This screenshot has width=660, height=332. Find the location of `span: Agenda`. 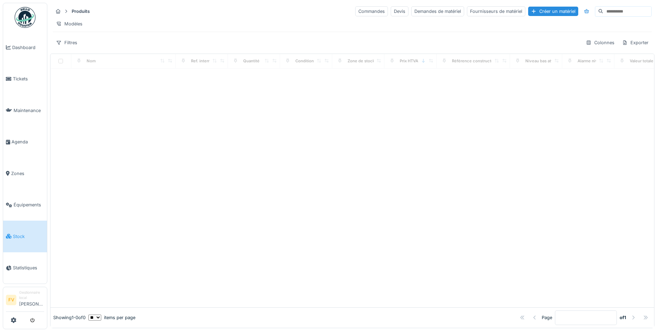

span: Agenda is located at coordinates (28, 142).